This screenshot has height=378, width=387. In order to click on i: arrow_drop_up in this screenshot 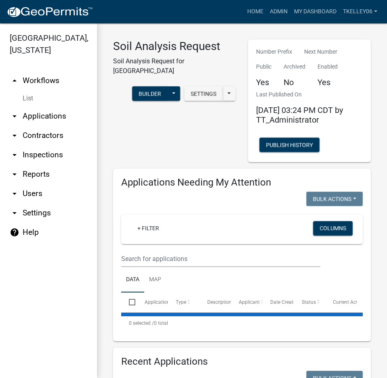, I will do `click(15, 81)`.